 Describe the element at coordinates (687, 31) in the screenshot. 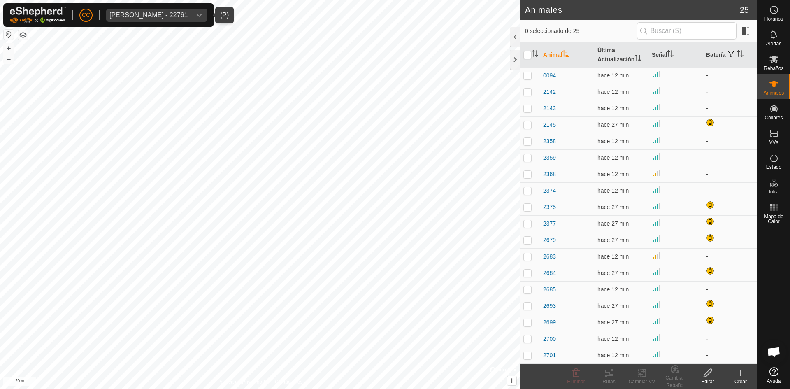

I see `input: Buscar (S)` at that location.